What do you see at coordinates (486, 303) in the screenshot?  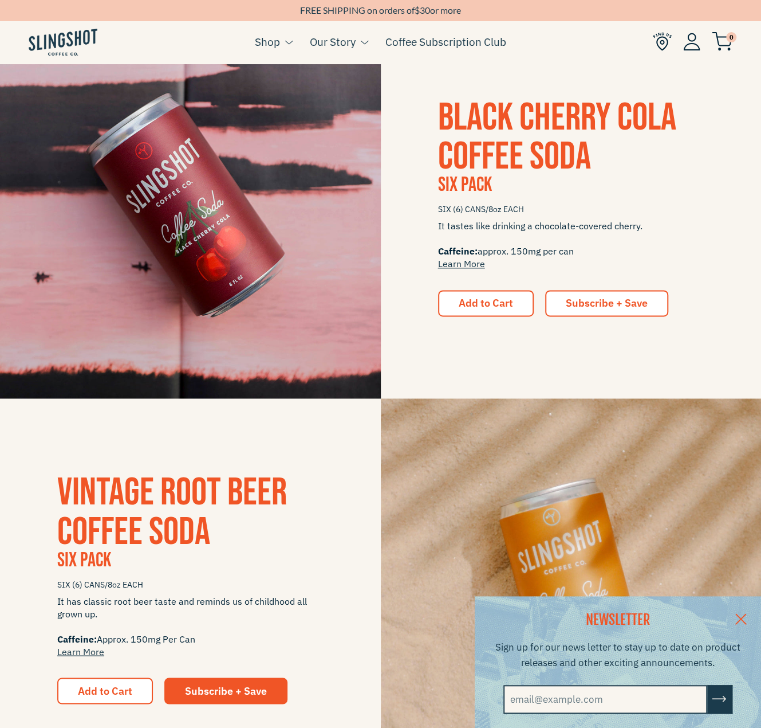 I see `span: Add to Cart` at bounding box center [486, 303].